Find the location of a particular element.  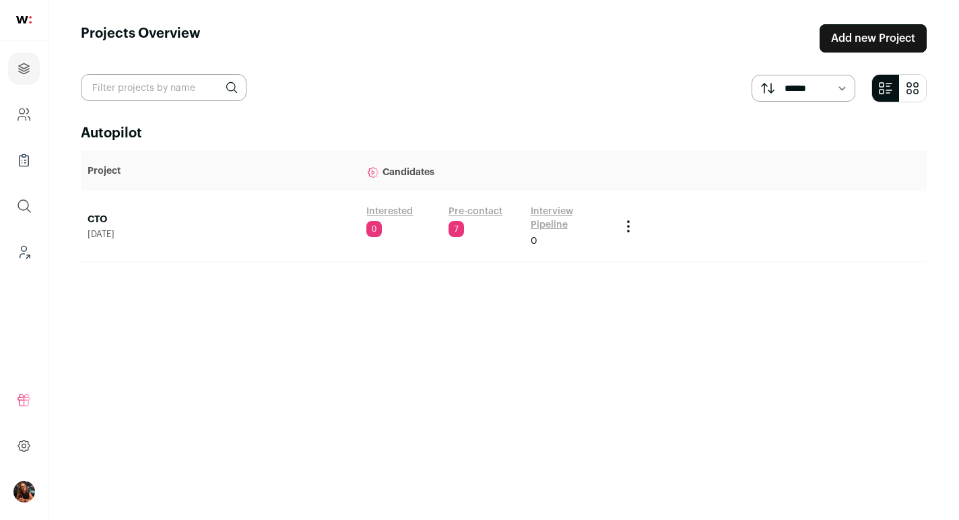

span: 7 is located at coordinates (456, 229).